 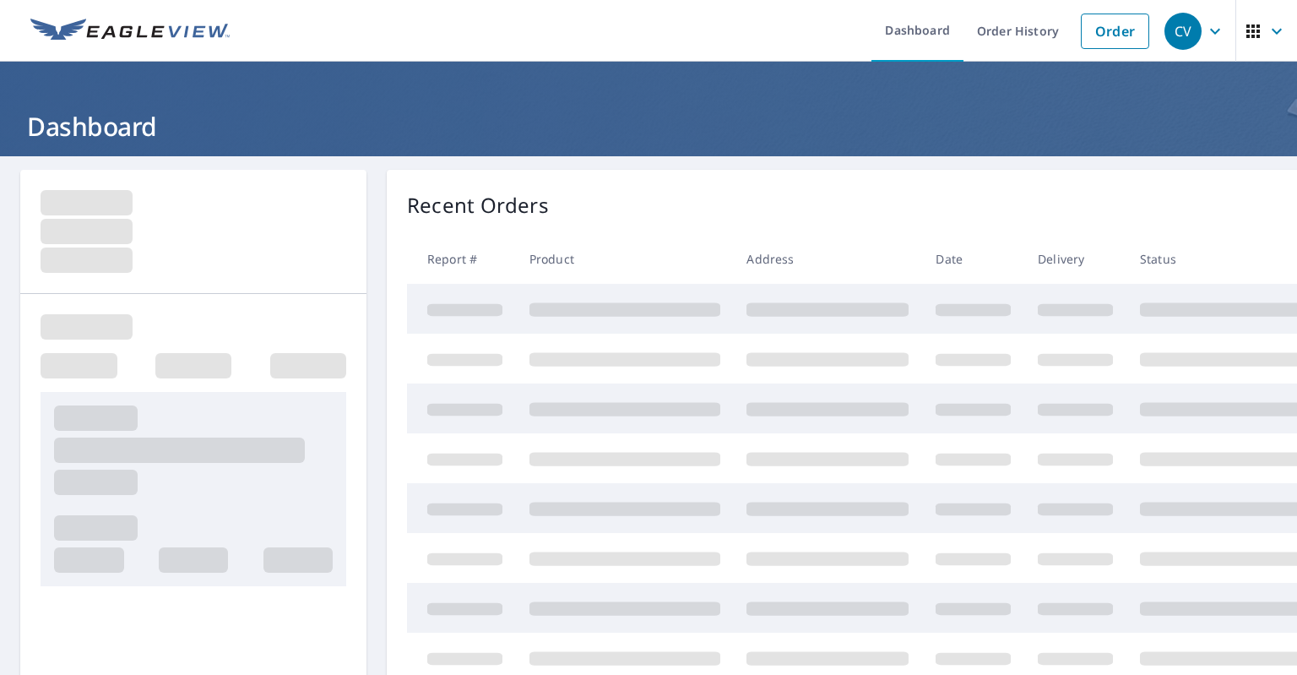 What do you see at coordinates (648, 126) in the screenshot?
I see `h1: Dashboard` at bounding box center [648, 126].